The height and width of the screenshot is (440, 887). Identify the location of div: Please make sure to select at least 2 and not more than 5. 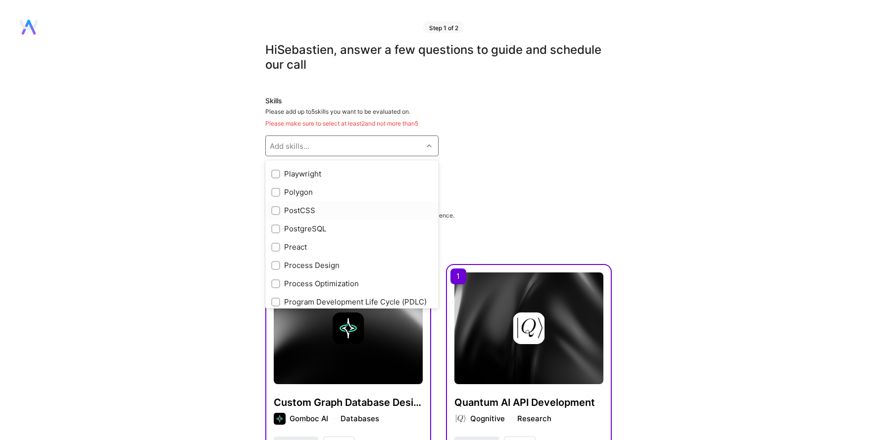
(438, 124).